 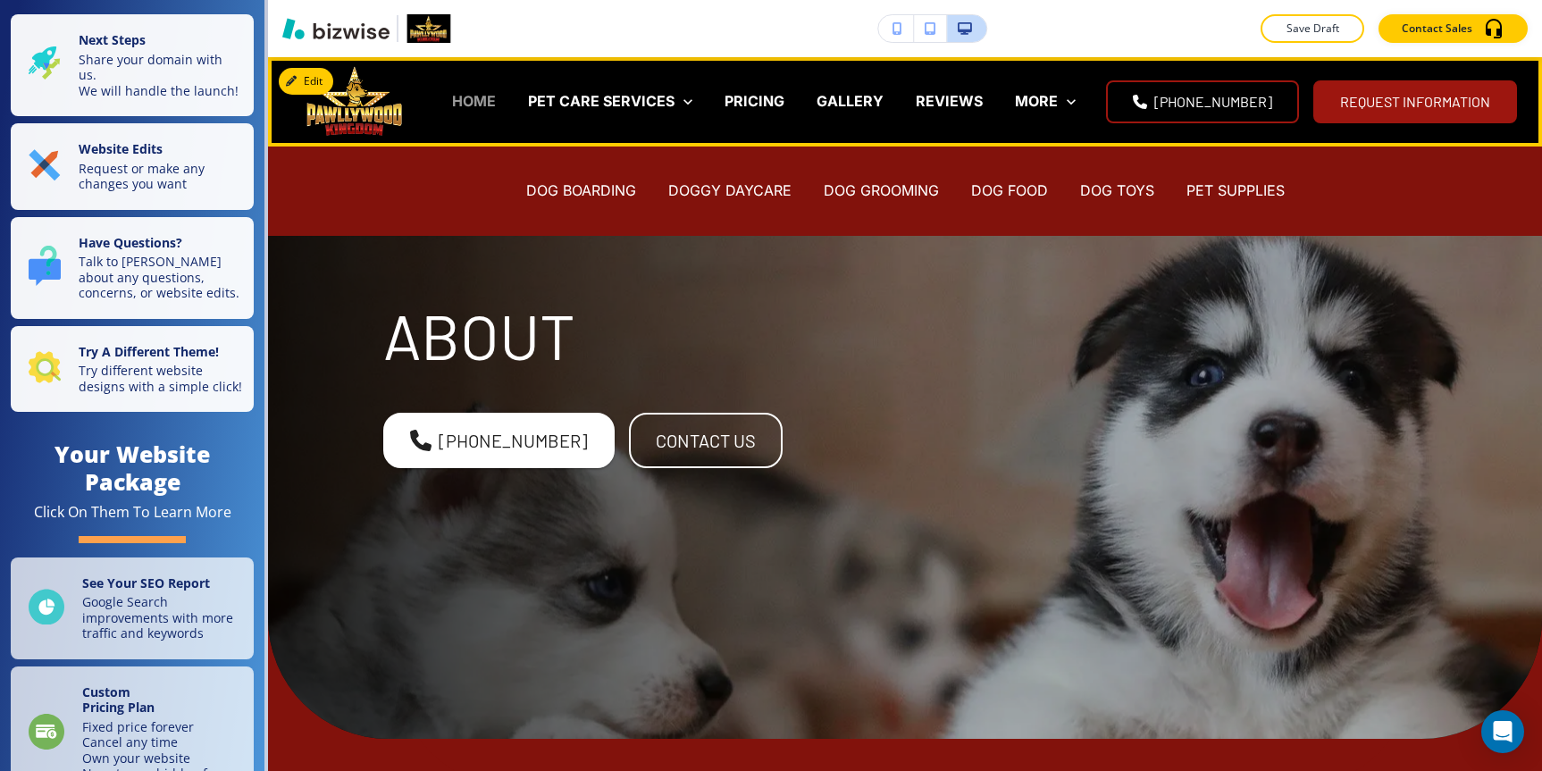 What do you see at coordinates (429, 29) in the screenshot?
I see `img: Your Logo` at bounding box center [429, 29].